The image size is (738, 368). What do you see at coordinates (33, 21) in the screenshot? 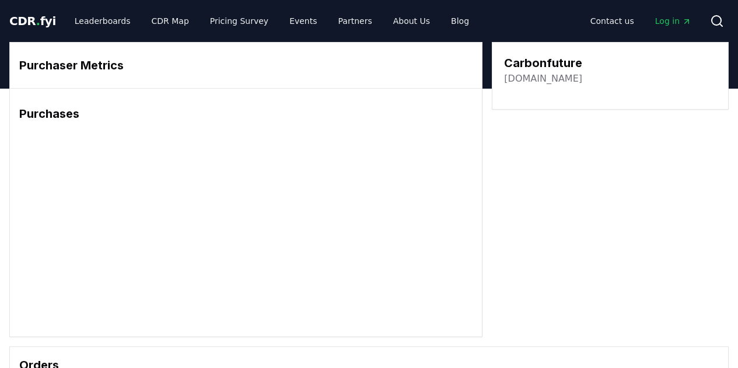
I see `span: CDR fyi` at bounding box center [33, 21].